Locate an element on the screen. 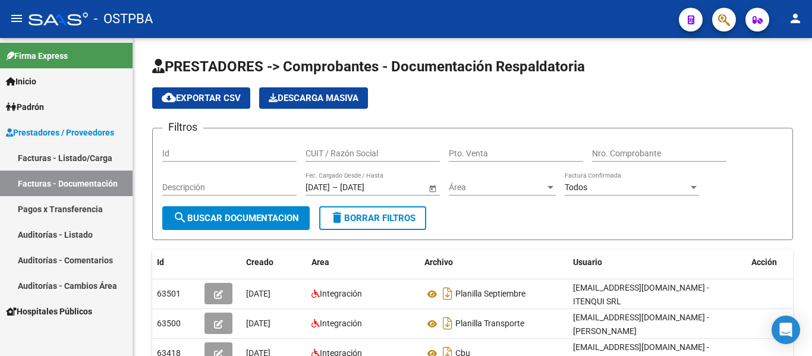  span: Prestadores / Proveedores is located at coordinates (60, 133).